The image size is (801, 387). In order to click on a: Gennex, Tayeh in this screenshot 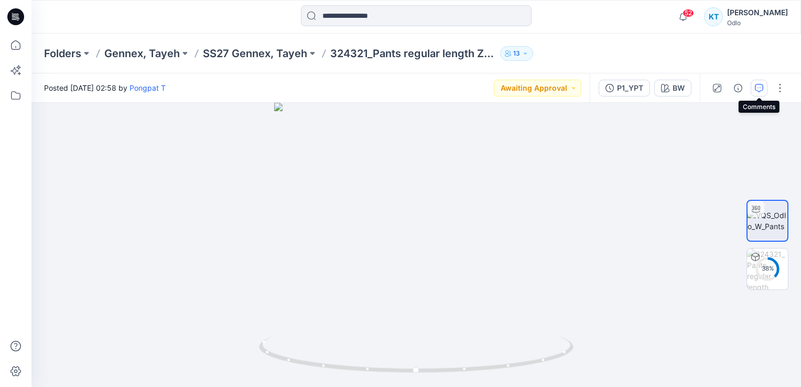, I will do `click(142, 53)`.